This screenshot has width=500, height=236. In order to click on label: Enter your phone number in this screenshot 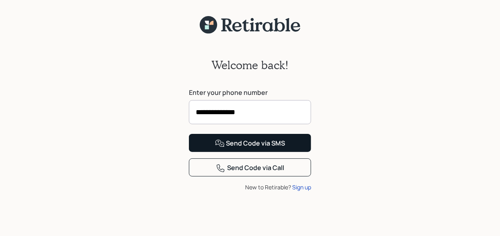, I will do `click(250, 92)`.